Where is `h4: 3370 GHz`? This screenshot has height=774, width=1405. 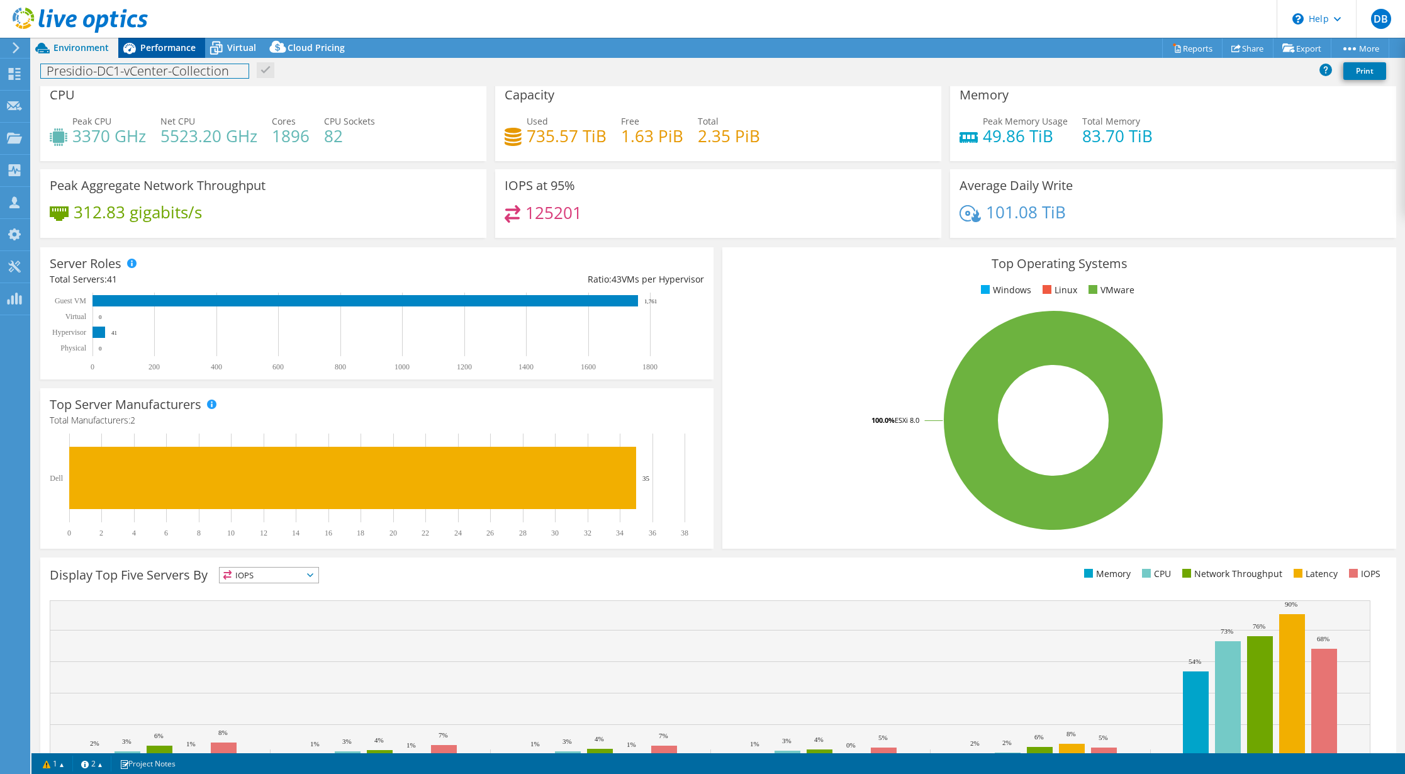 h4: 3370 GHz is located at coordinates (109, 136).